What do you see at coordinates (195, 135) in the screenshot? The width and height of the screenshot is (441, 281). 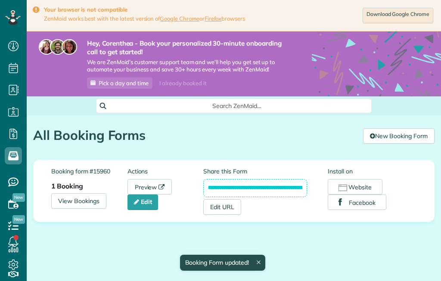 I see `h1: All Booking Forms` at bounding box center [195, 135].